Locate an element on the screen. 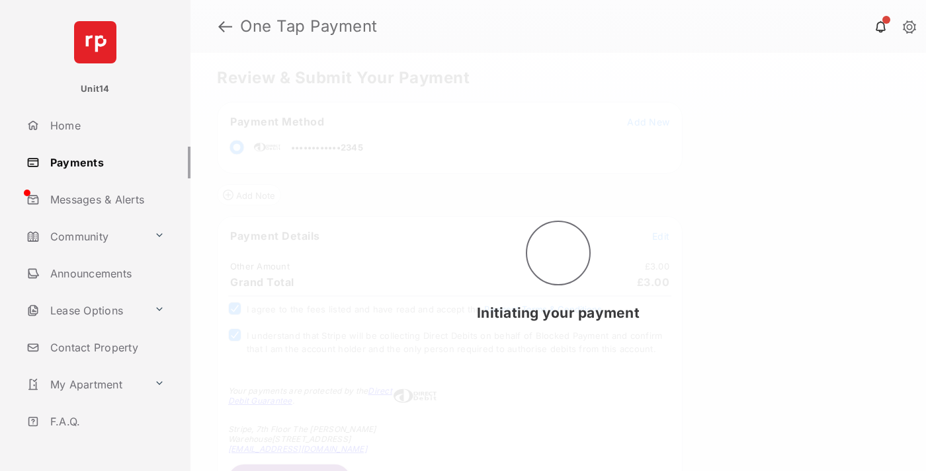 The height and width of the screenshot is (471, 926). img: svg+xml;base64,PHN2ZyB4bWxucz0iaHR0cDovL3d3dy53My5vcmcvMjAwMC9zdmciIHdpZHRoPSI2NCIgaGVpZ2h0PSI2NC... is located at coordinates (95, 42).